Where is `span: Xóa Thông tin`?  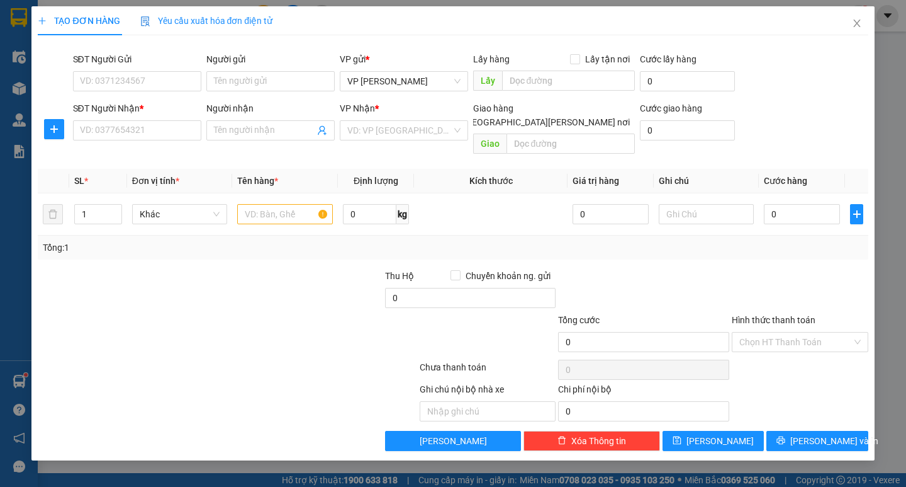 span: Xóa Thông tin is located at coordinates (599, 441).